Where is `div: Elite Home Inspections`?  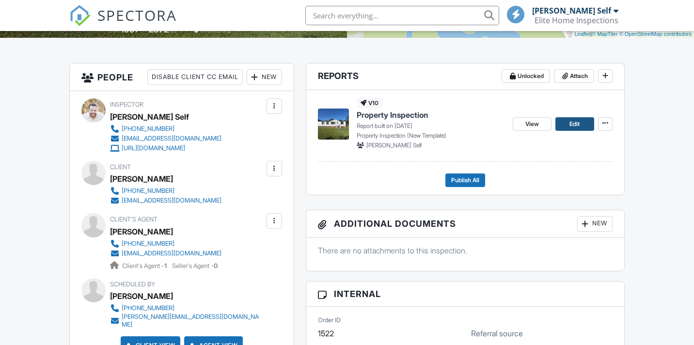 div: Elite Home Inspections is located at coordinates (576, 20).